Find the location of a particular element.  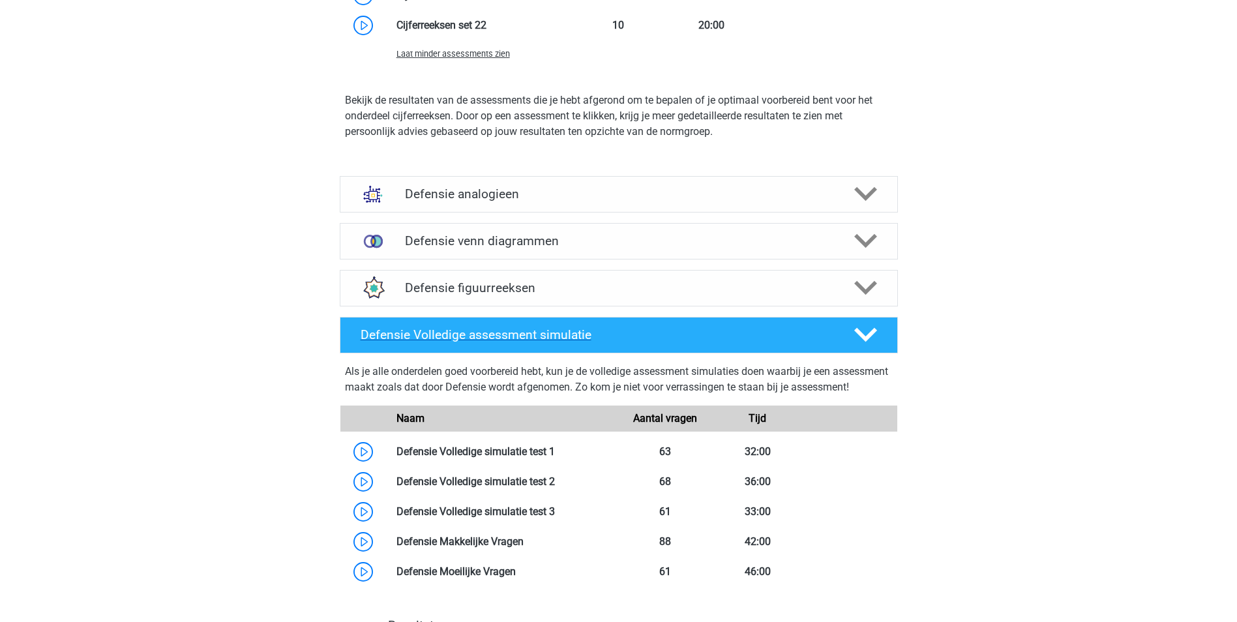

div: Defensie Volledige simulatie test 3 is located at coordinates (503, 512).